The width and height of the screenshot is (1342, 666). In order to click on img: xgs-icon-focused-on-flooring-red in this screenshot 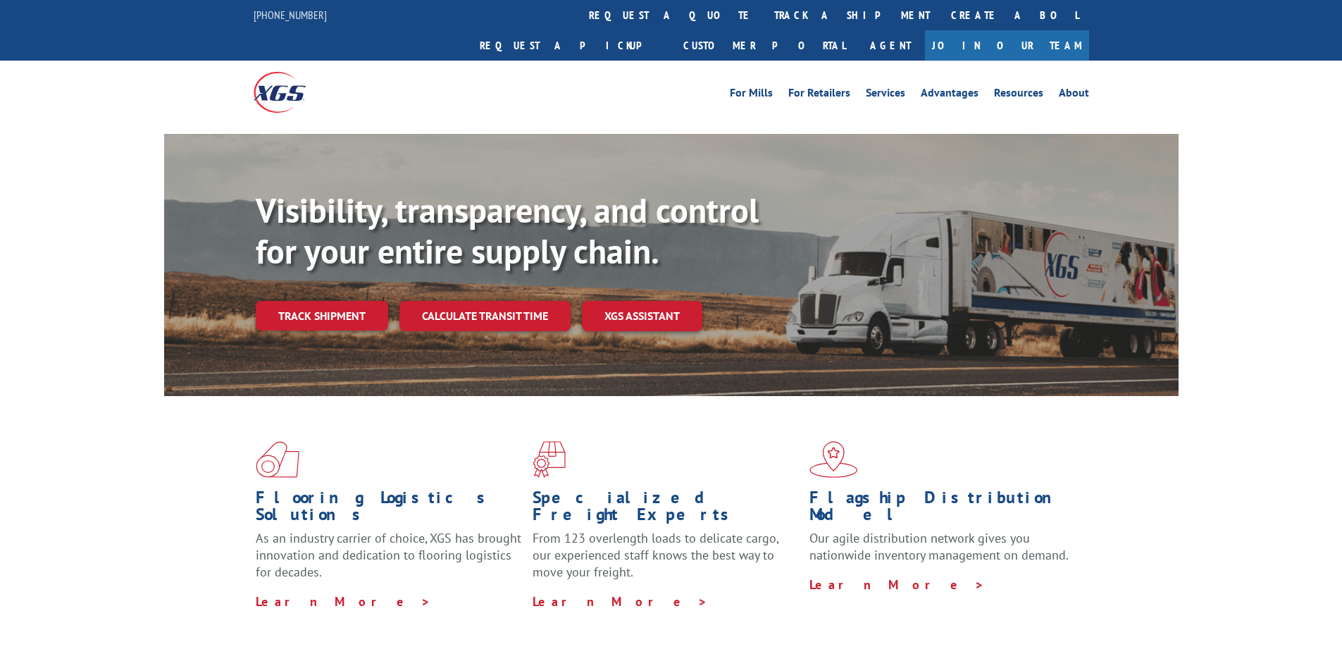, I will do `click(549, 459)`.